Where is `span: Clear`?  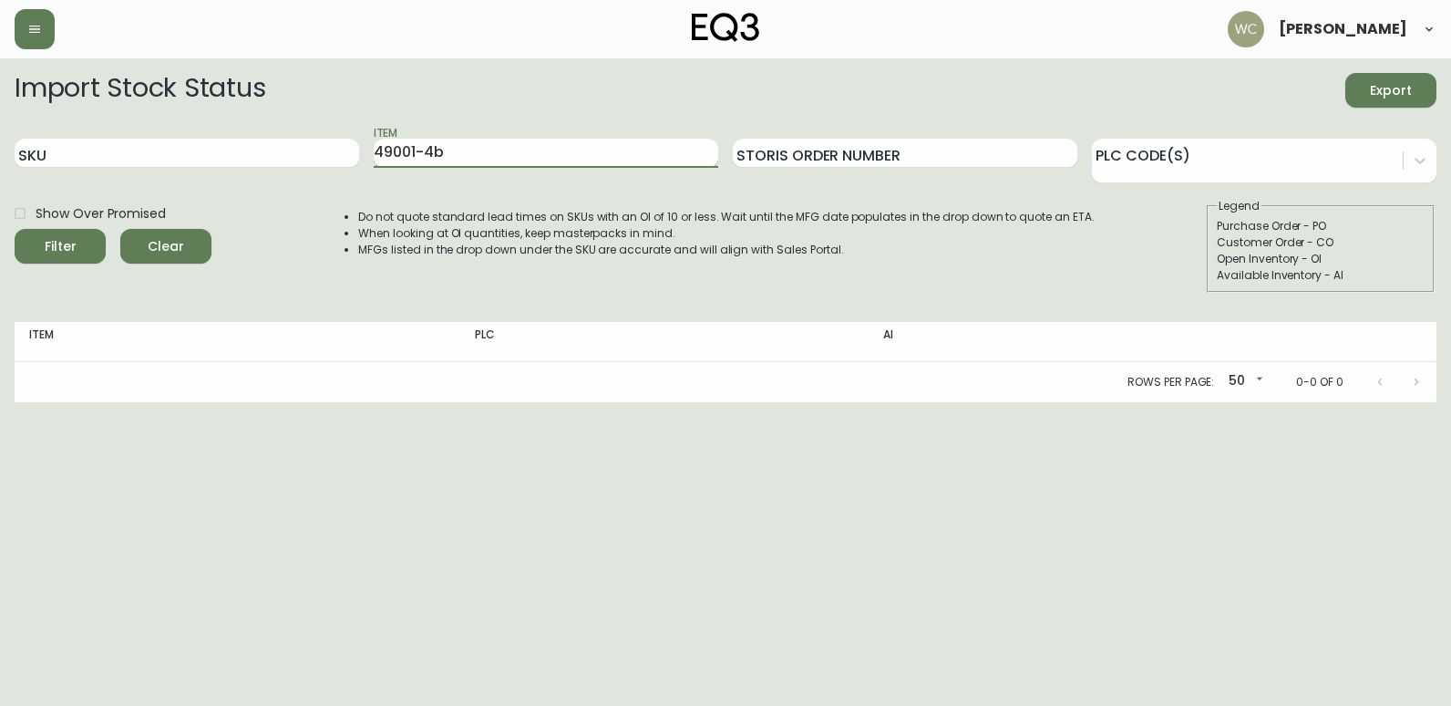
span: Clear is located at coordinates (166, 246).